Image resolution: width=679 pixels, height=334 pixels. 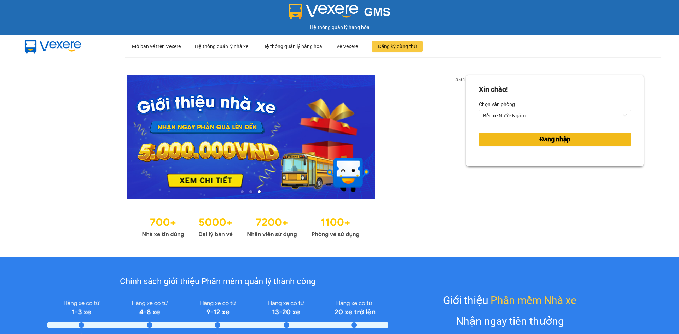 I want to click on div: Mở bán vé trên Vexere, so click(x=156, y=46).